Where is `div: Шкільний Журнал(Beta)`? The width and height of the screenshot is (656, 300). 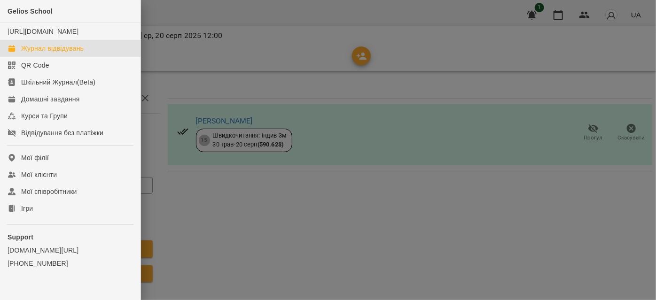
div: Шкільний Журнал(Beta) is located at coordinates (58, 82).